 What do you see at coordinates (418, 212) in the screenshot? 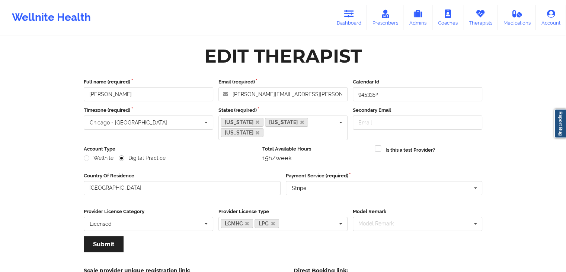
I see `label: Model Remark` at bounding box center [418, 212].